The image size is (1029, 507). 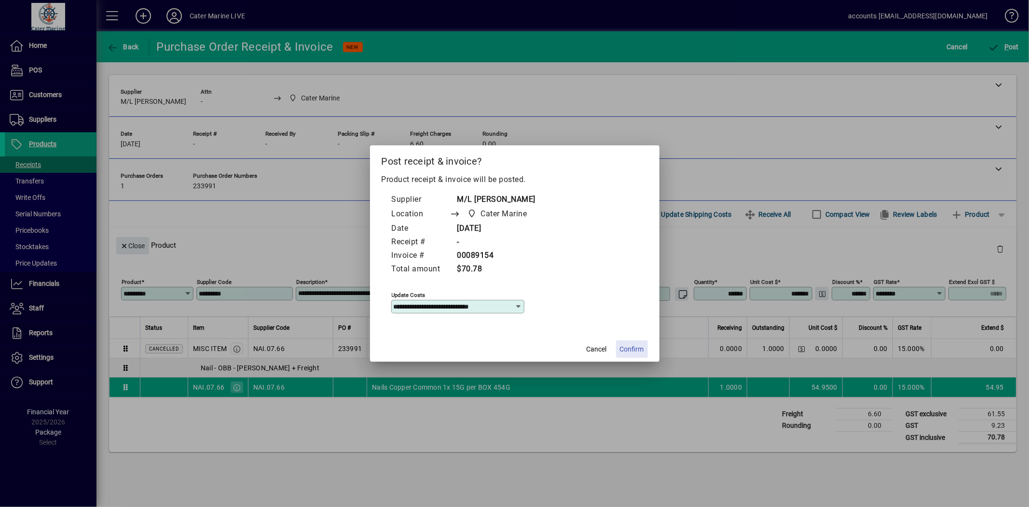 What do you see at coordinates (421, 269) in the screenshot?
I see `td: Total amount` at bounding box center [421, 269].